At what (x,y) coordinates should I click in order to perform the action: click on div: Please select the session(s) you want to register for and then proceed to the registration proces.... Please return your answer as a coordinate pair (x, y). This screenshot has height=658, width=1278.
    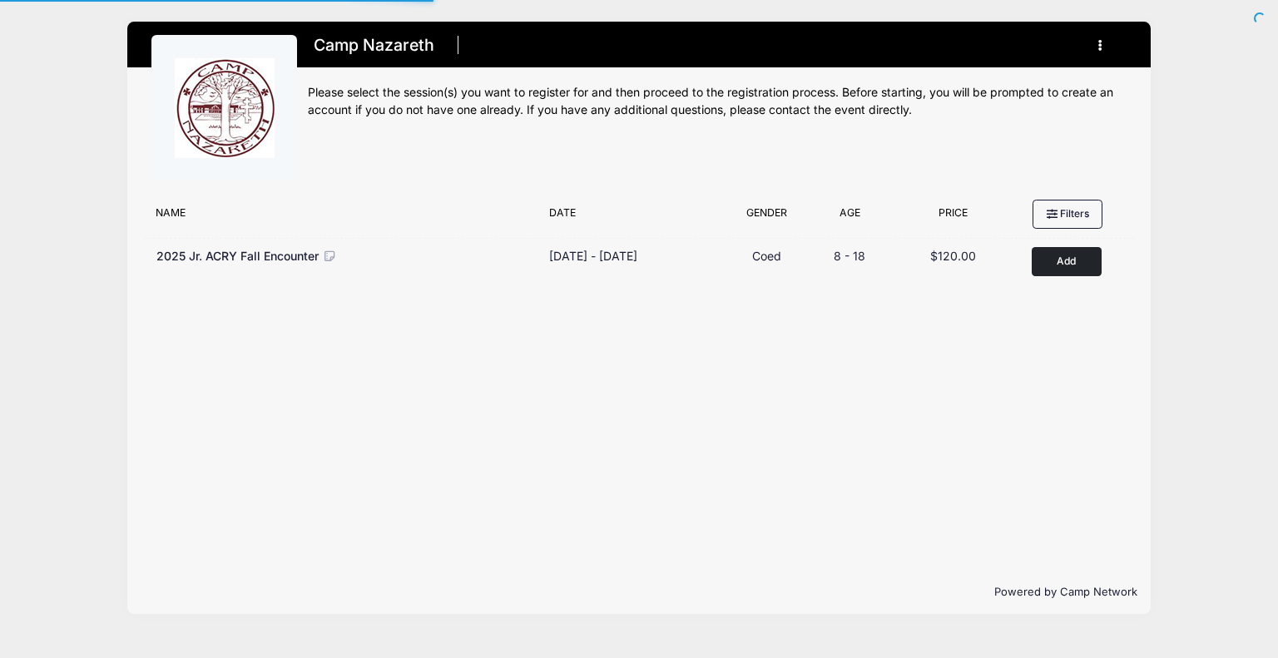
    Looking at the image, I should click on (717, 102).